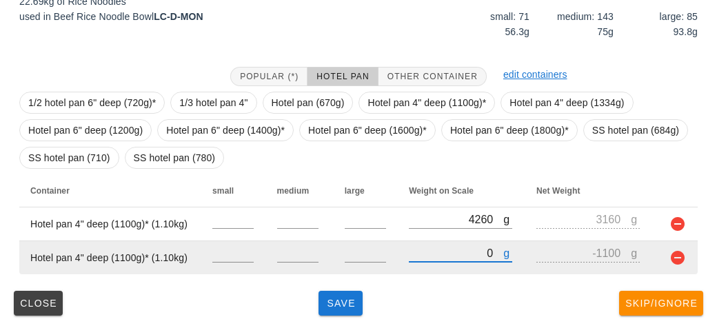 The width and height of the screenshot is (717, 328). I want to click on span: Skip/Ignore, so click(662, 304).